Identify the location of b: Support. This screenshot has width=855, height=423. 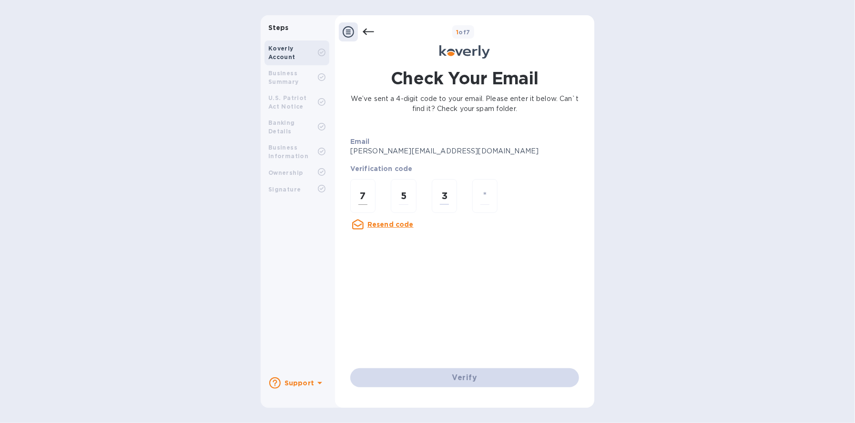
(299, 383).